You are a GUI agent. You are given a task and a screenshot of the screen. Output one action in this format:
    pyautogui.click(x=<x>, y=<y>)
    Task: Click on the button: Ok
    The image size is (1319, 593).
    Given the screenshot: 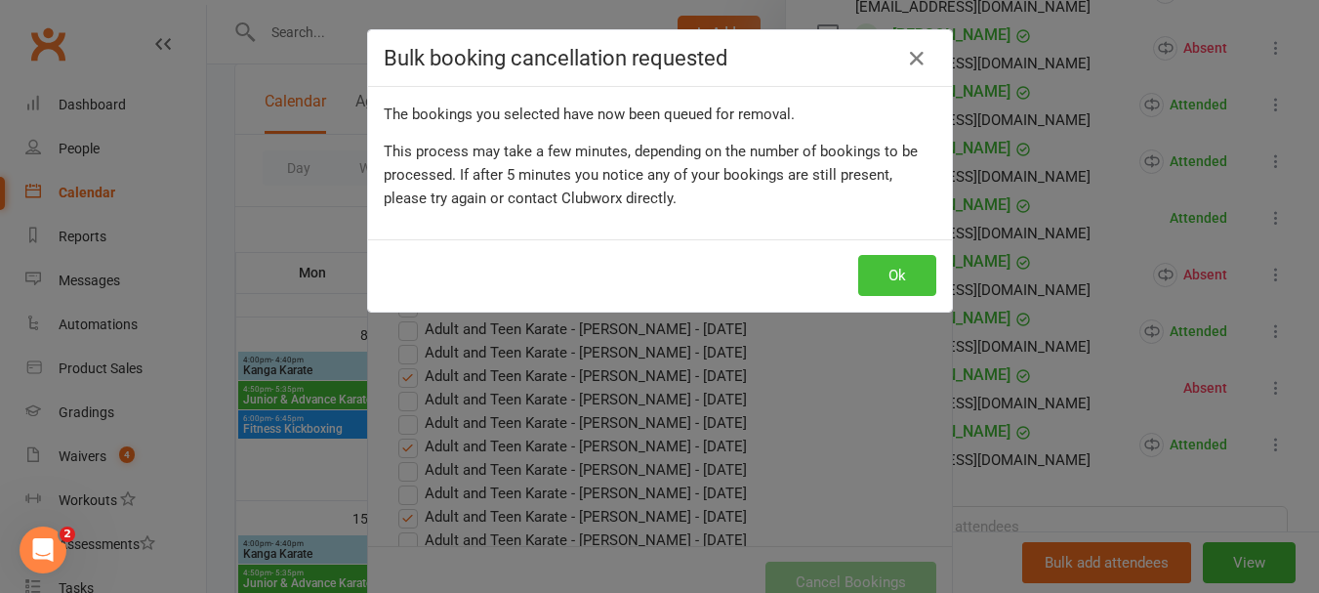 What is the action you would take?
    pyautogui.click(x=897, y=275)
    